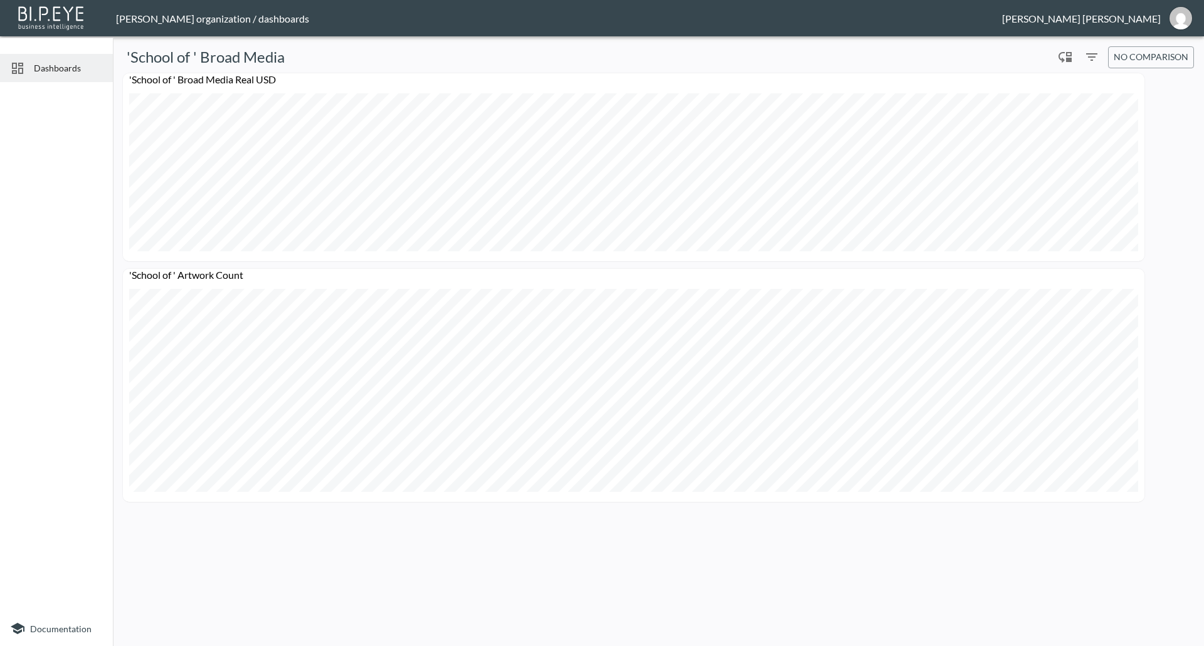  What do you see at coordinates (633, 83) in the screenshot?
I see `div: 'School of ' Broad Media Real USD` at bounding box center [633, 83].